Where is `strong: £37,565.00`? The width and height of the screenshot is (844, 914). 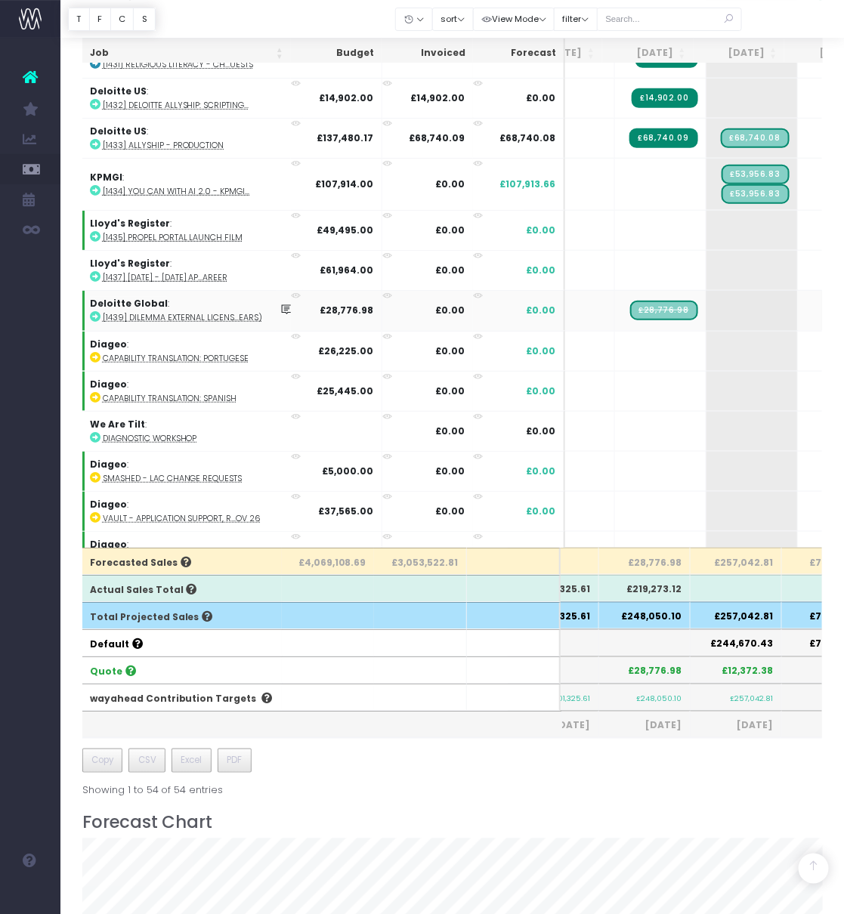
strong: £37,565.00 is located at coordinates (346, 511).